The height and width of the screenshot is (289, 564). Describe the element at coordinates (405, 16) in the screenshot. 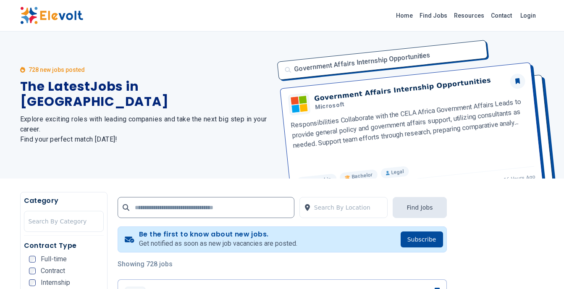

I see `a: Home` at that location.